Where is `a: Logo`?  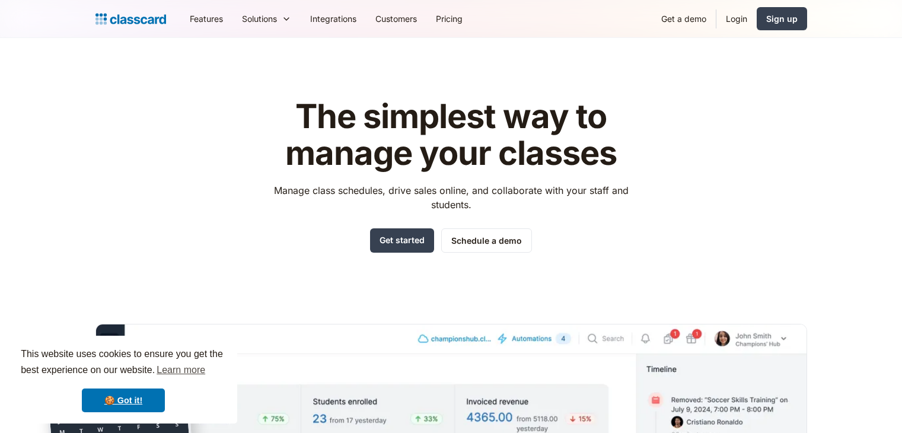
a: Logo is located at coordinates (131, 19).